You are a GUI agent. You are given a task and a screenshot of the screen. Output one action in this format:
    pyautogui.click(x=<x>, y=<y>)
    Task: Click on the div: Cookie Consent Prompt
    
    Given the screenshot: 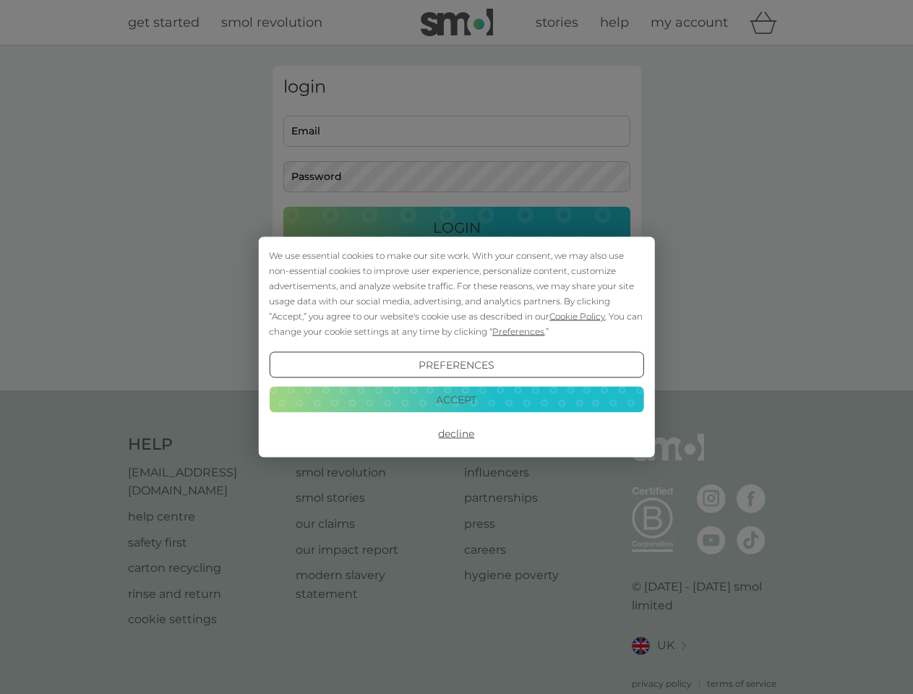 What is the action you would take?
    pyautogui.click(x=456, y=347)
    